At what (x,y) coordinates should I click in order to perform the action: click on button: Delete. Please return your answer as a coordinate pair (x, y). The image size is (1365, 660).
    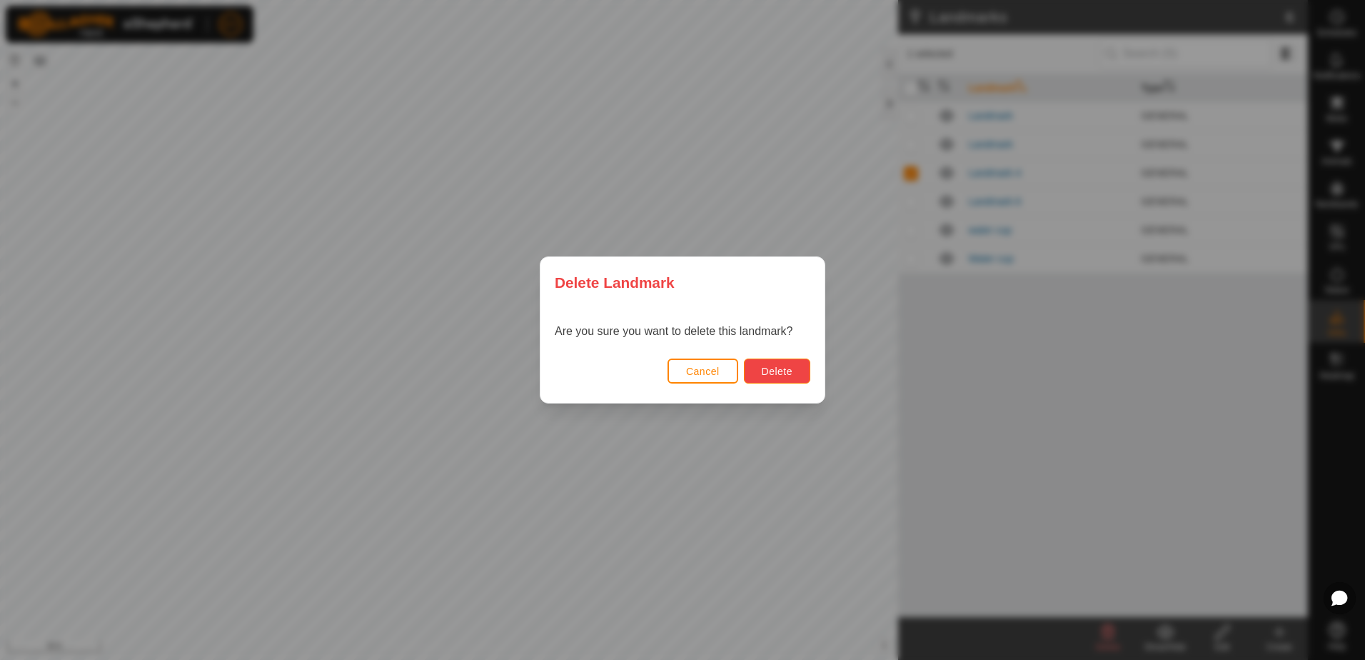
    Looking at the image, I should click on (777, 371).